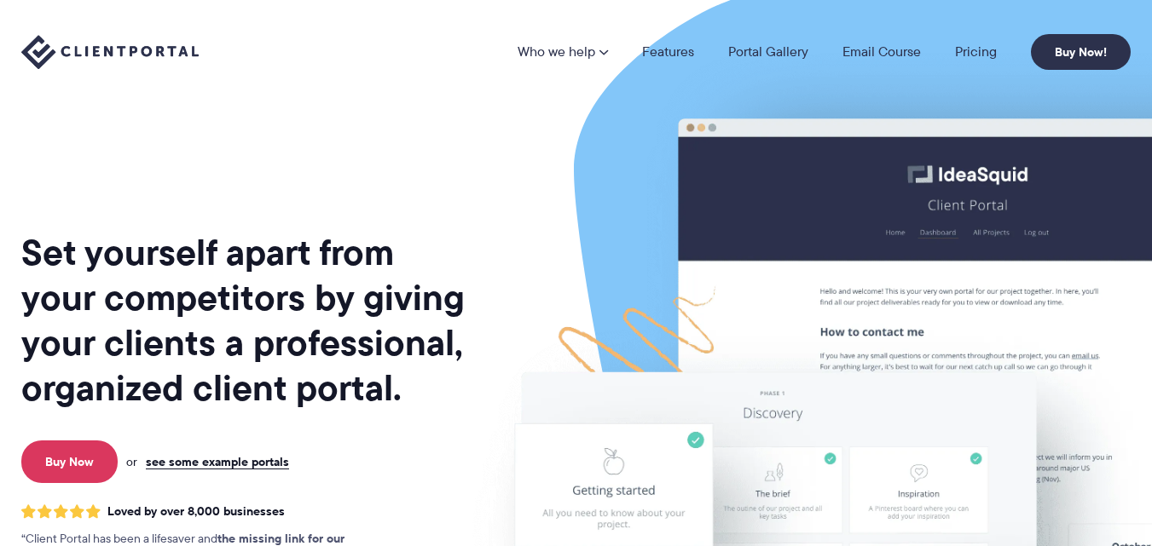 The width and height of the screenshot is (1152, 546). What do you see at coordinates (768, 52) in the screenshot?
I see `a: Portal Gallery` at bounding box center [768, 52].